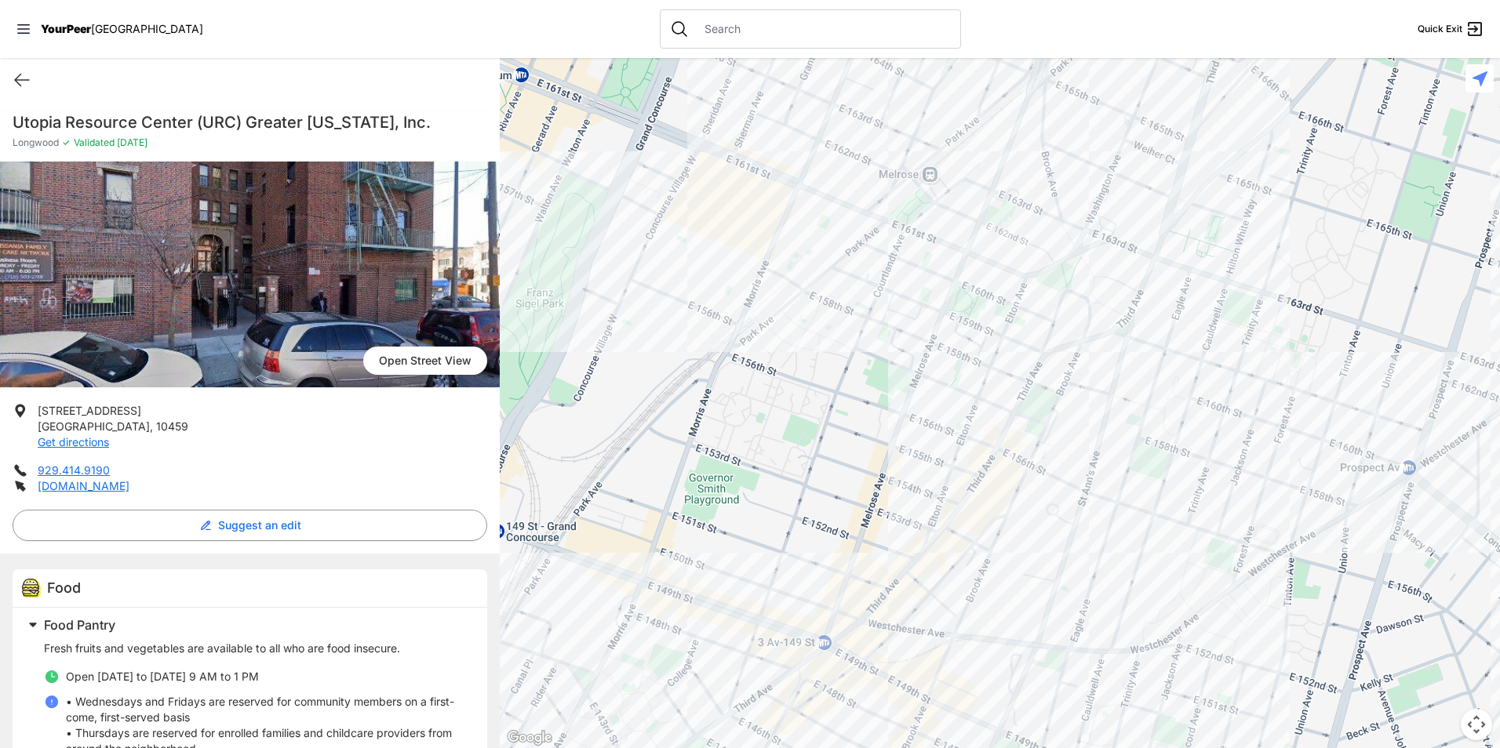 The height and width of the screenshot is (748, 1500). I want to click on p: Fresh fruits and vegetables are available to all who are food insecure., so click(256, 649).